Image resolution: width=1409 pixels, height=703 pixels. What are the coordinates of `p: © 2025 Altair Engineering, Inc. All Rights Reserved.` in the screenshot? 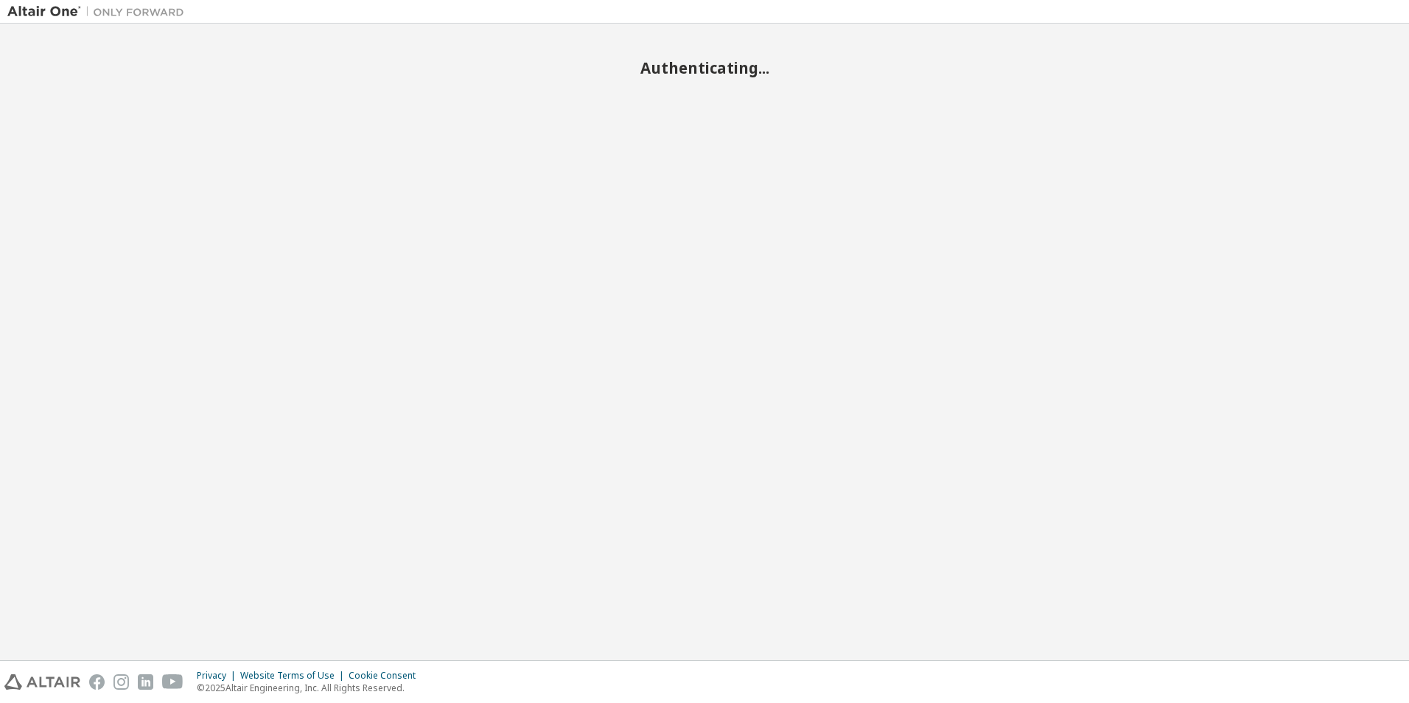 It's located at (310, 687).